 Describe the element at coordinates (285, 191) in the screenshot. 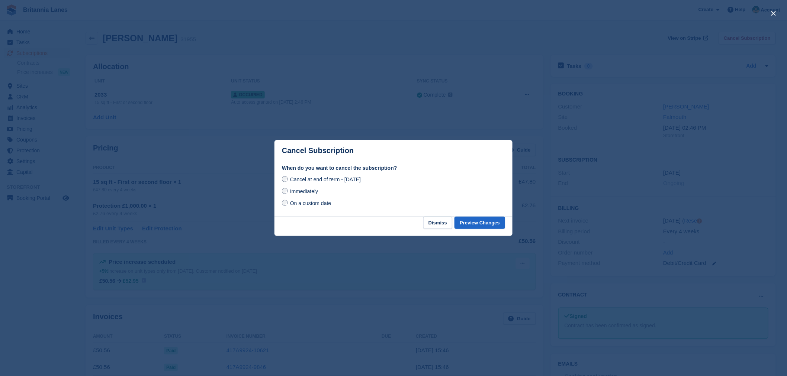

I see `input: Immediately` at that location.